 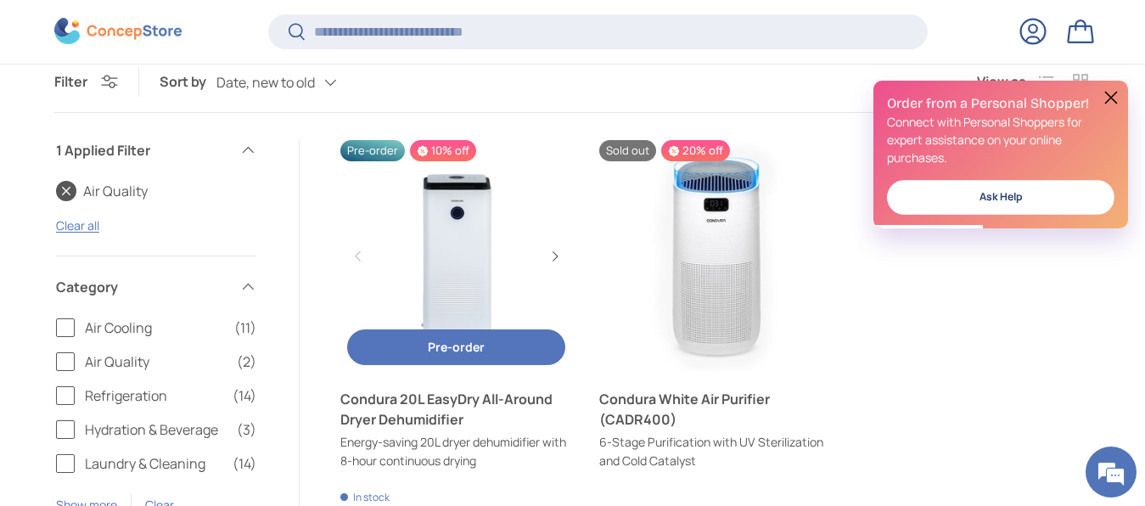 I want to click on span: Date, new to old, so click(x=266, y=82).